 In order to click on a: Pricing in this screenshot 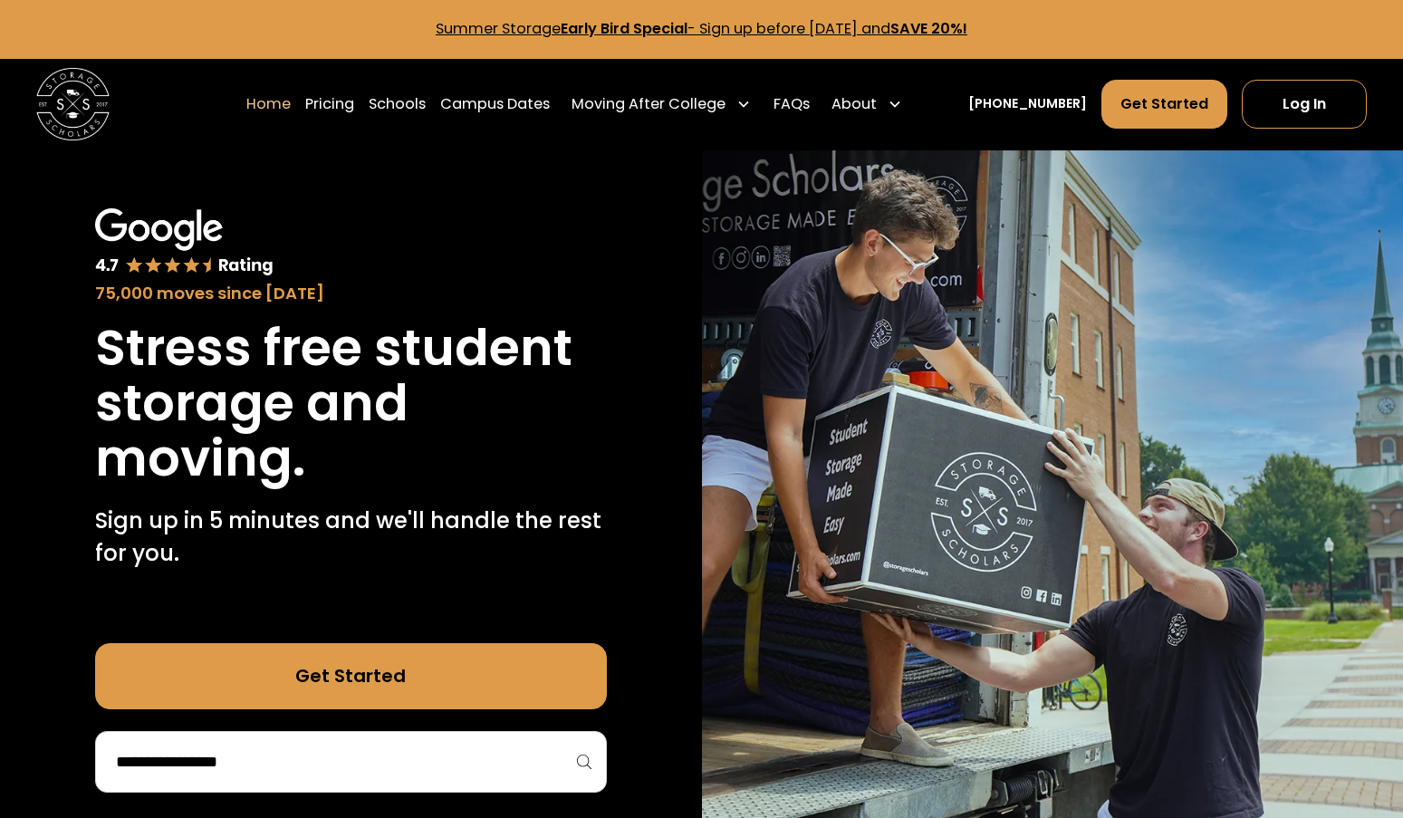, I will do `click(330, 104)`.